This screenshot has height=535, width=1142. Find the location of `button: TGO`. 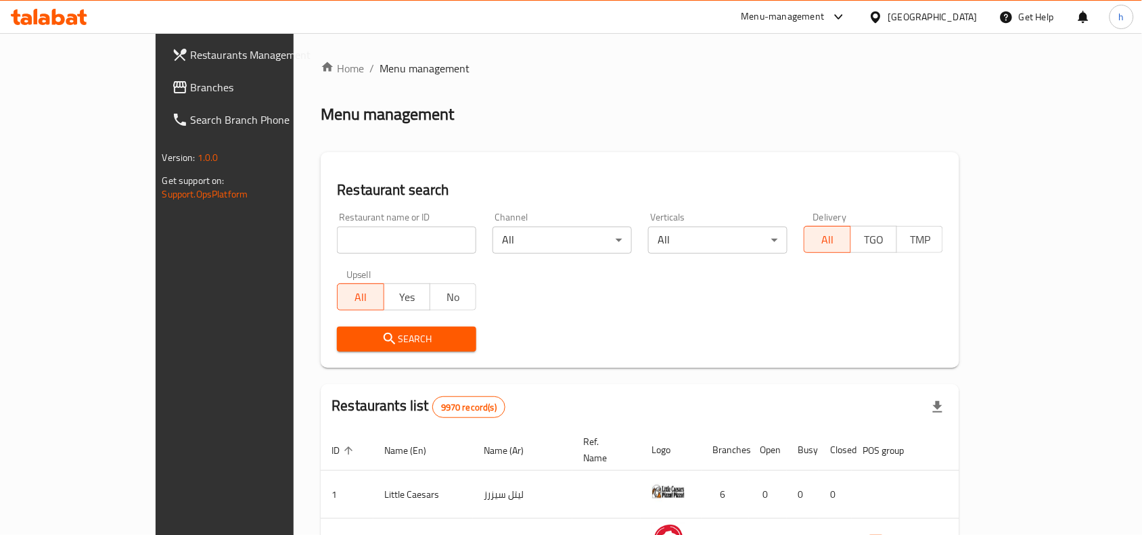

button: TGO is located at coordinates (873, 239).